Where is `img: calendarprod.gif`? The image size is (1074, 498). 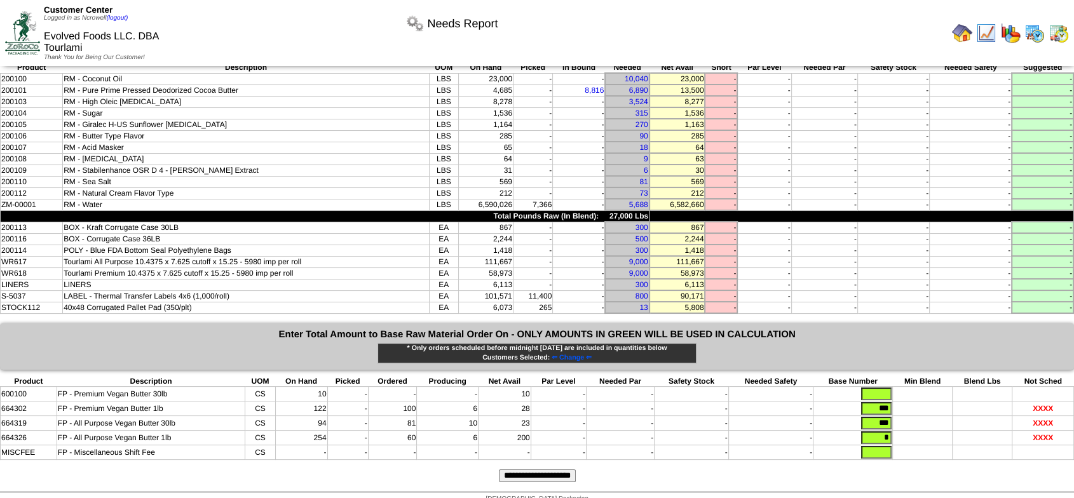
img: calendarprod.gif is located at coordinates (1035, 33).